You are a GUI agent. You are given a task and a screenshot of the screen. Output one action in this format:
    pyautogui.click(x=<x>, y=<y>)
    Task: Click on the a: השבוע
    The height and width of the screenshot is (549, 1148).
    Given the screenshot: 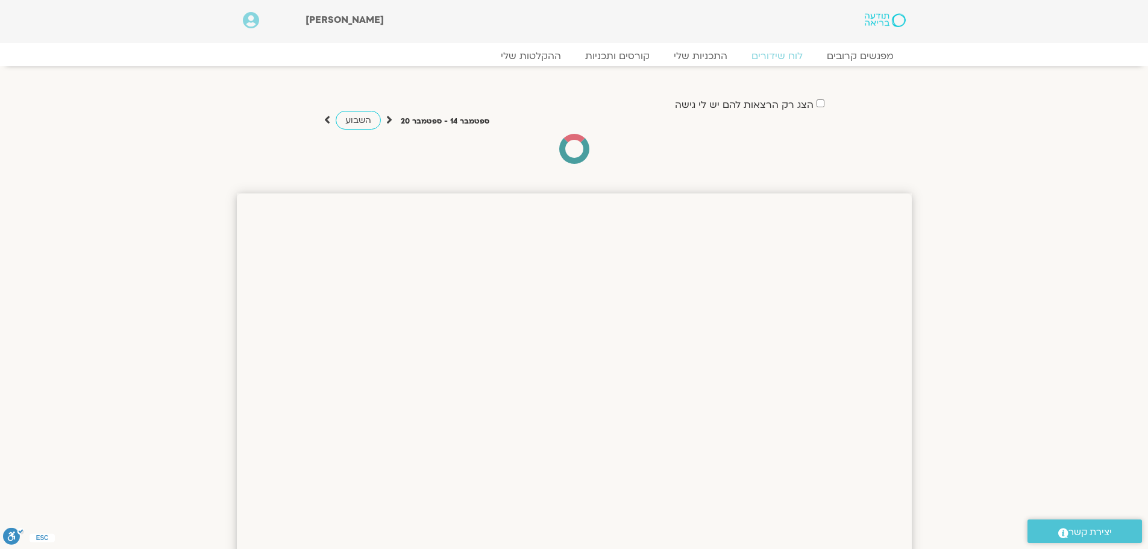 What is the action you would take?
    pyautogui.click(x=358, y=120)
    